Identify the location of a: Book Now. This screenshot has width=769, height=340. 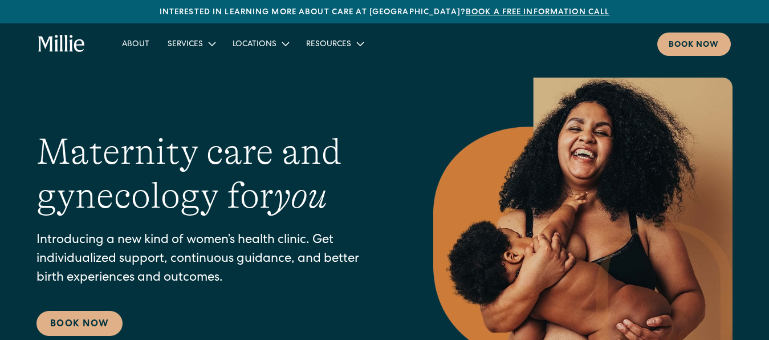
(79, 323).